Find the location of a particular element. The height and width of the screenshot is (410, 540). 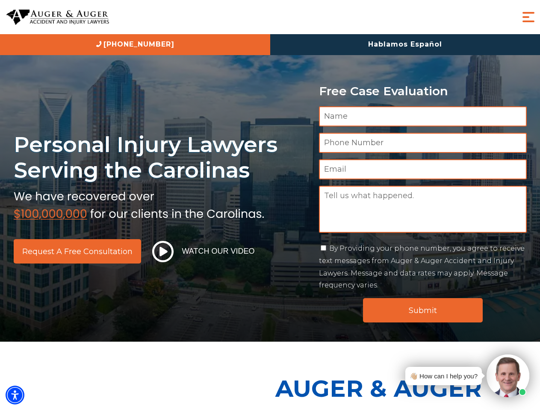

input: Name is located at coordinates (423, 116).